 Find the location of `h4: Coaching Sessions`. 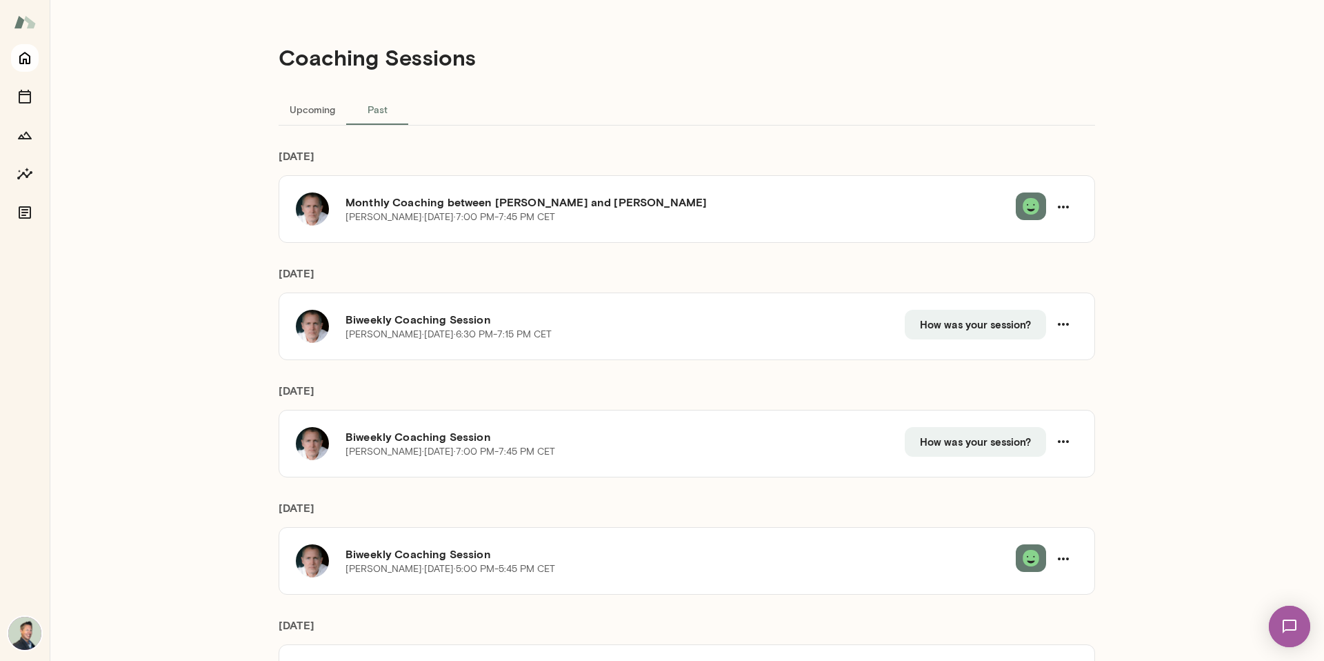

h4: Coaching Sessions is located at coordinates (377, 57).